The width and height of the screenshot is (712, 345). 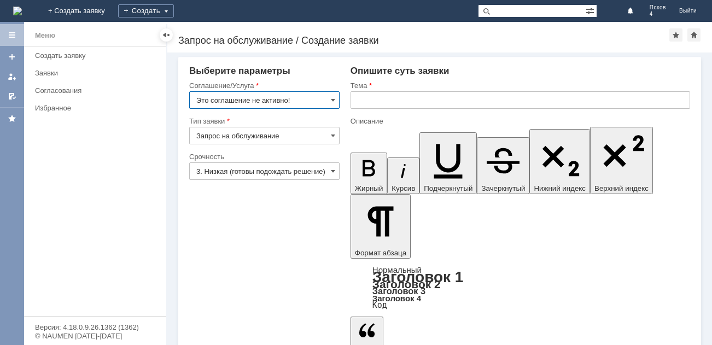 I want to click on span: Выберите параметры, so click(x=240, y=71).